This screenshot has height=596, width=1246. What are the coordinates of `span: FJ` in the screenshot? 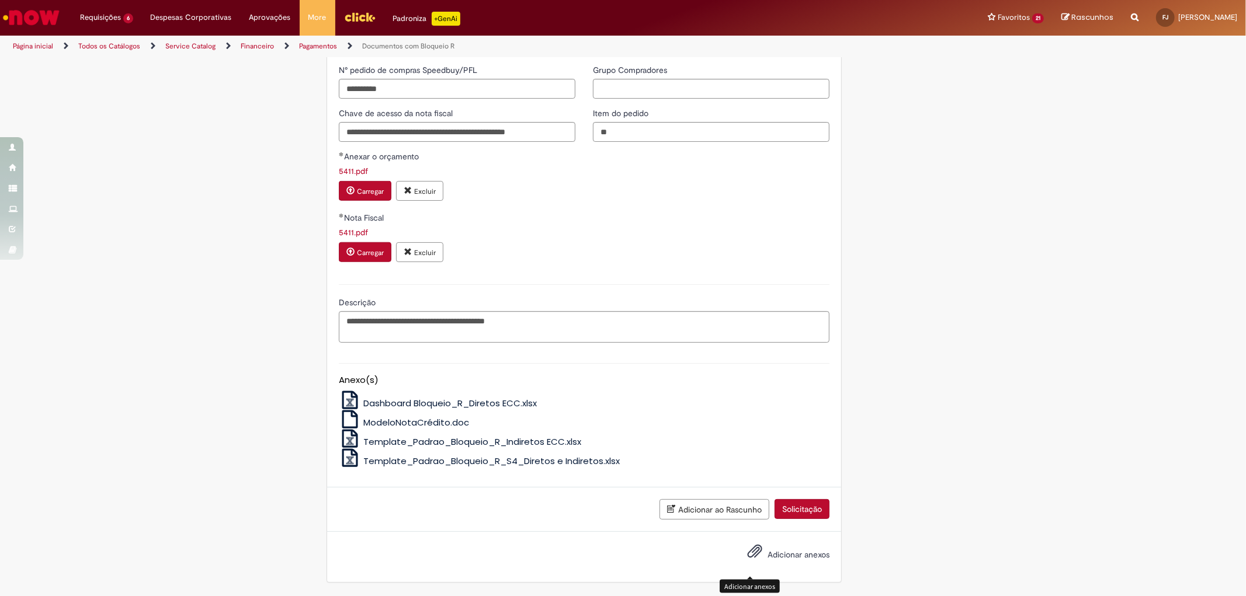 It's located at (1165, 17).